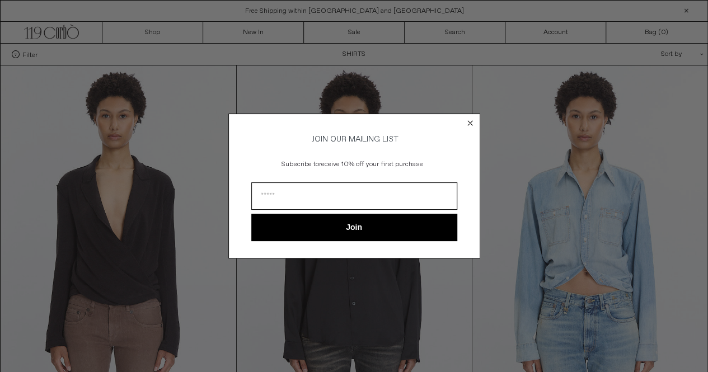  I want to click on span: receive 10% off your first purchase, so click(371, 164).